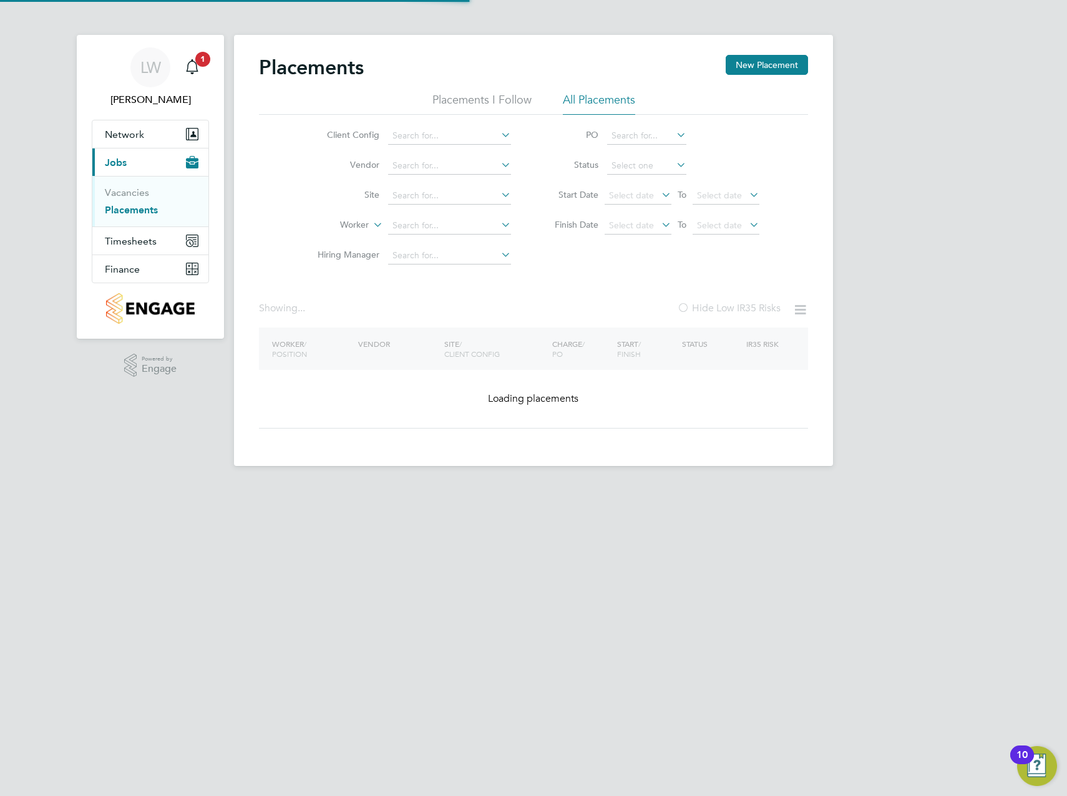  I want to click on div: 10, so click(1022, 763).